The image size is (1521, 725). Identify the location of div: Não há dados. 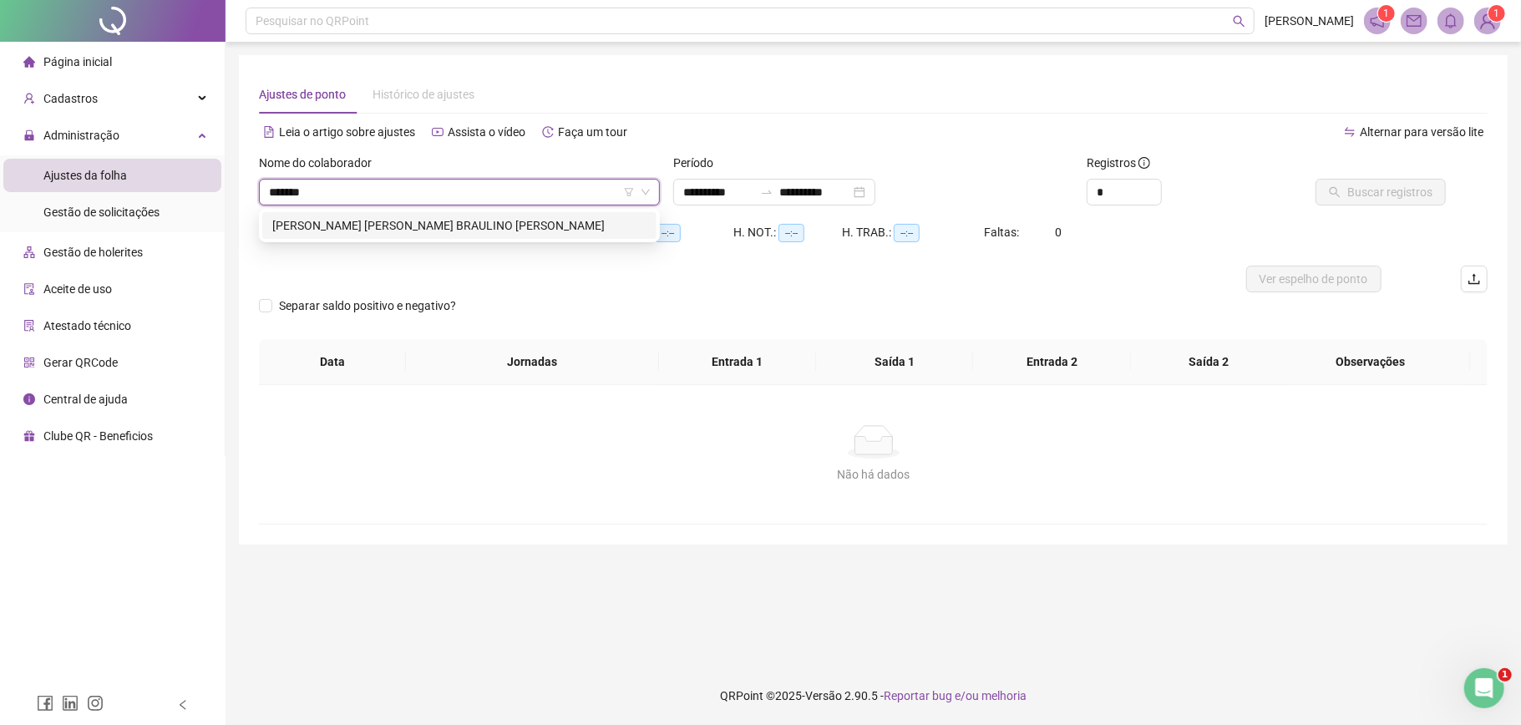
(873, 474).